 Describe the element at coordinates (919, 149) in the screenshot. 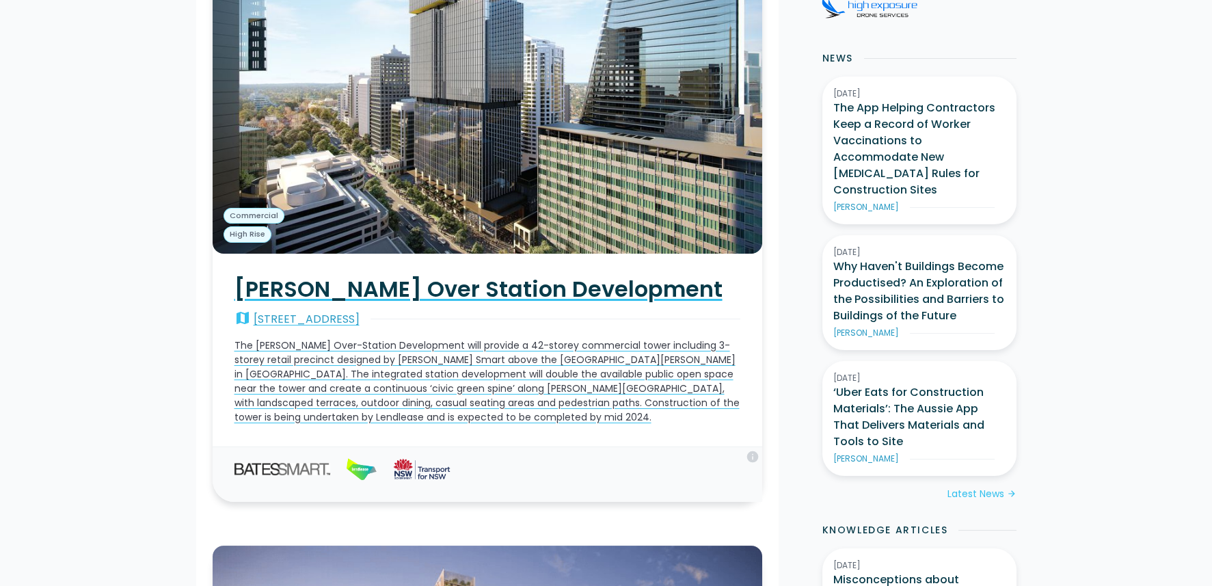

I see `h3: The App Helping Contractors Keep a Record of Worker Vaccinations to Accommodate New [MEDICAL_DATA...` at that location.